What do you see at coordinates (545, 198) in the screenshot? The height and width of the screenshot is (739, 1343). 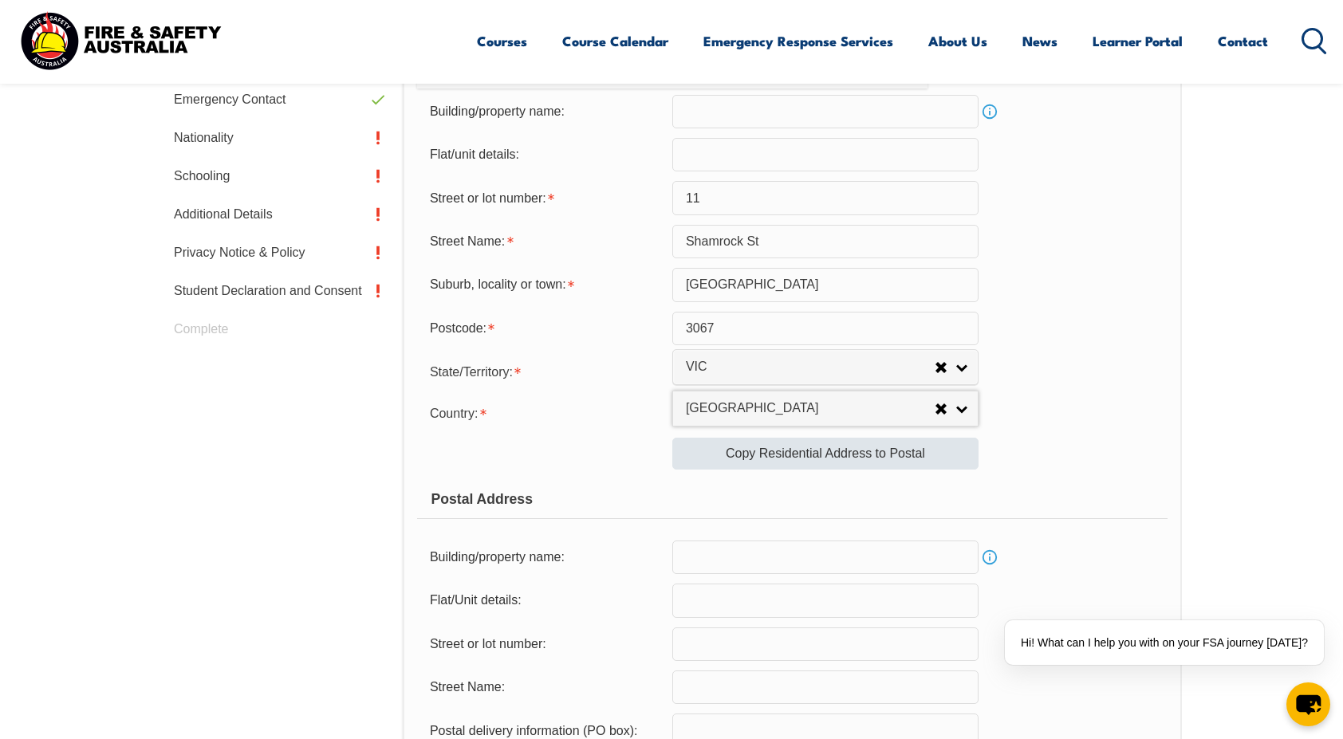 I see `div: Street or lot number is required.` at bounding box center [545, 198].